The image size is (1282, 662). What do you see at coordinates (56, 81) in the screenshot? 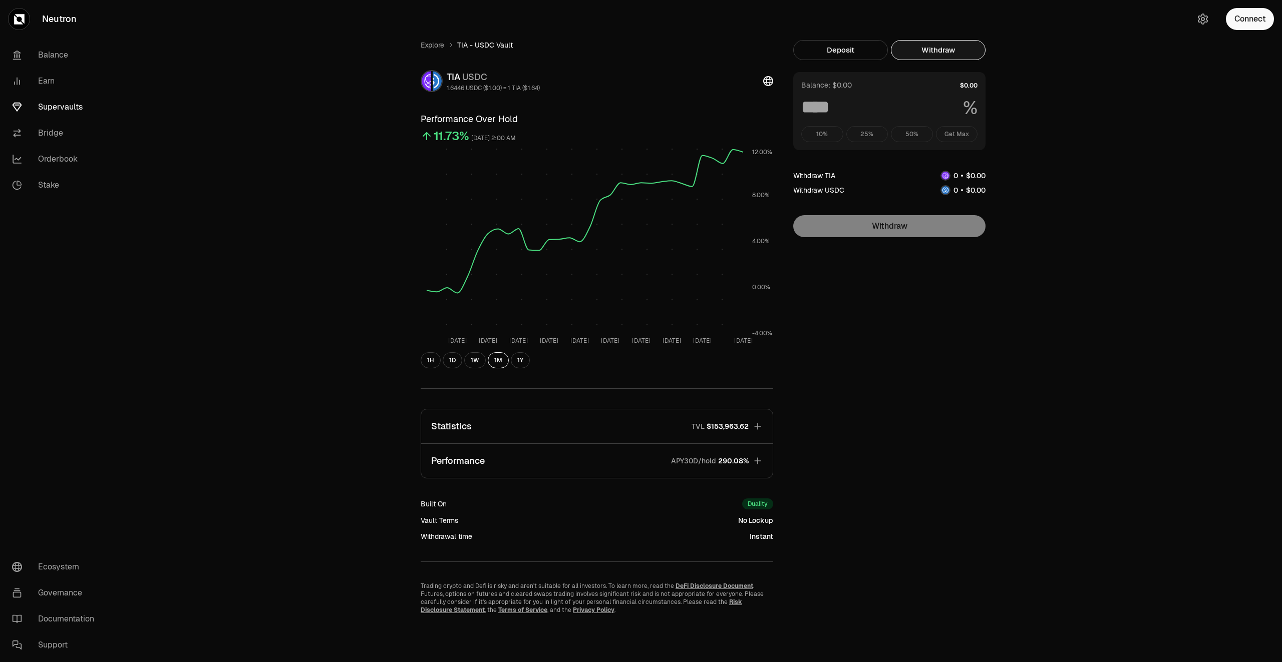
I see `a: Earn` at bounding box center [56, 81].